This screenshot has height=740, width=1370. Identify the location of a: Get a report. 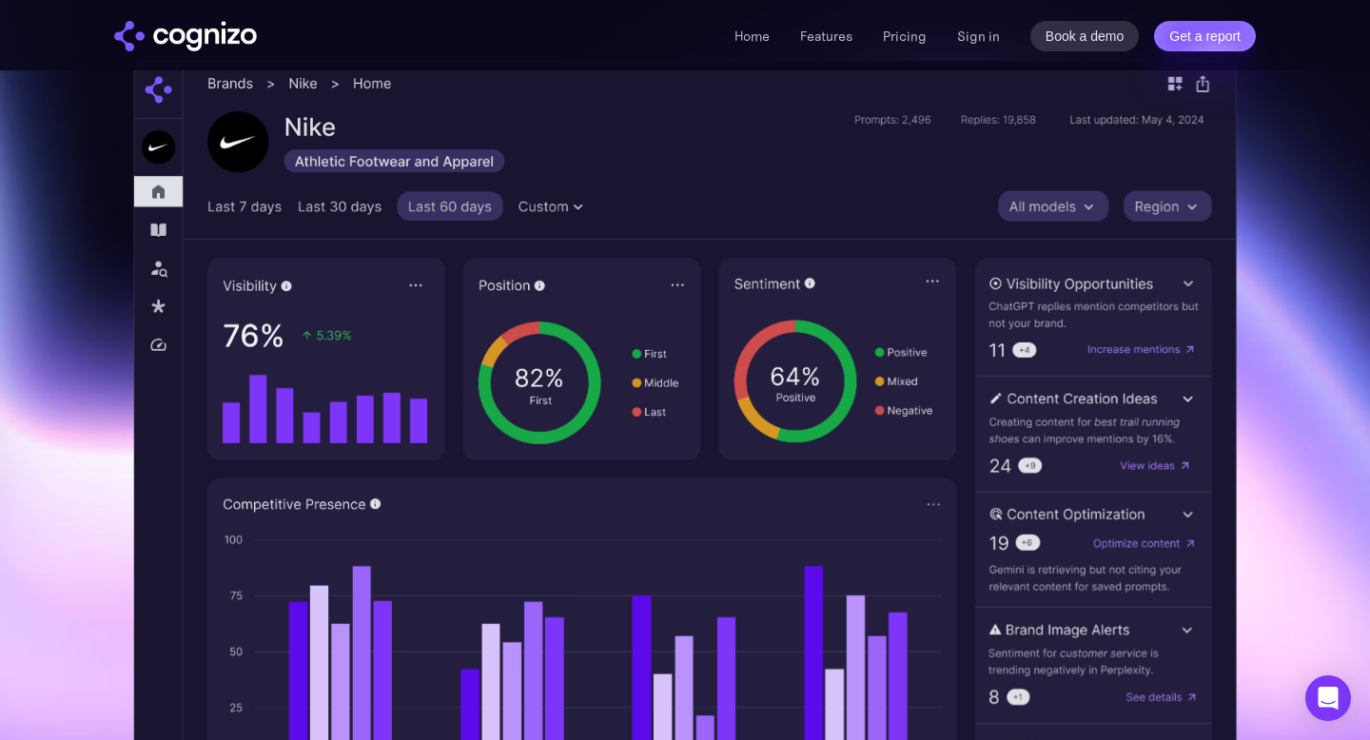
(1205, 36).